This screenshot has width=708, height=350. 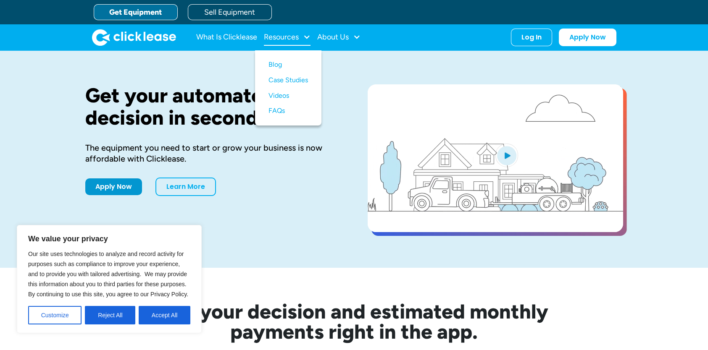 I want to click on a: FAQs, so click(x=288, y=111).